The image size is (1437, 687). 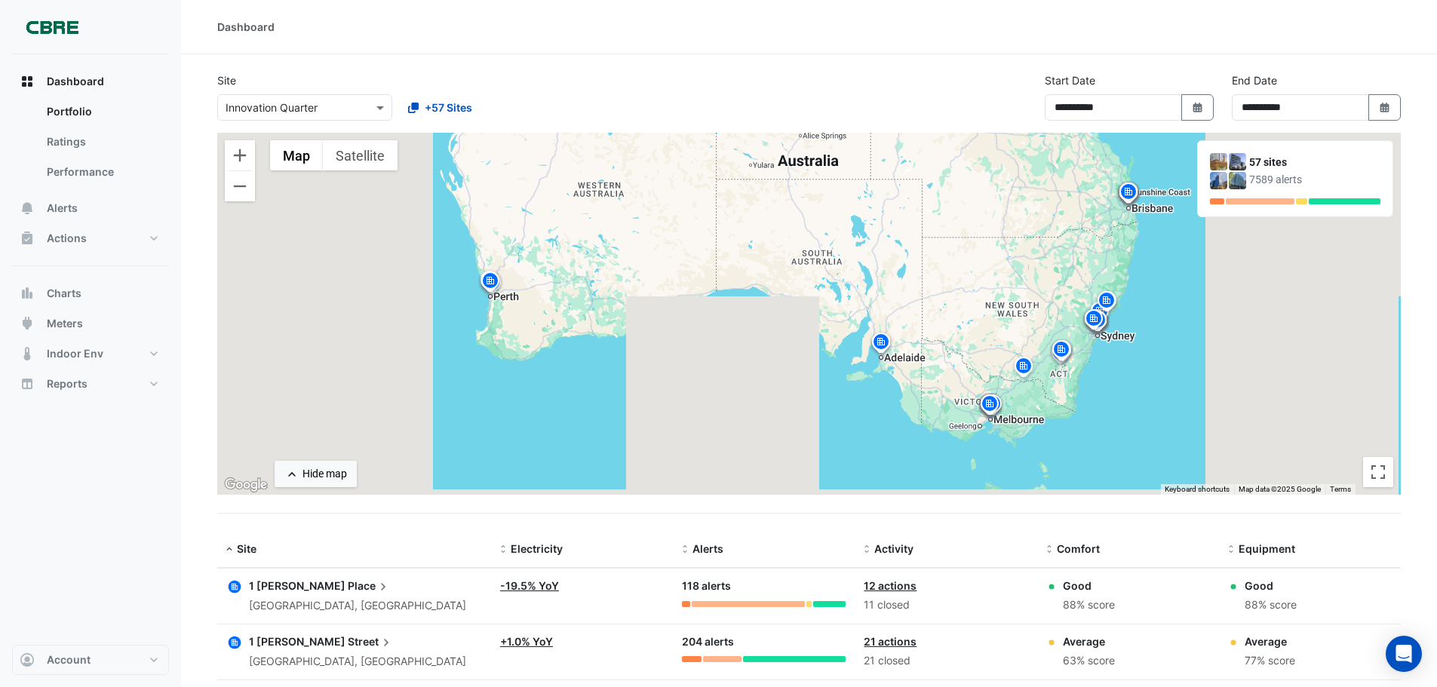 I want to click on a: Ratings, so click(x=102, y=142).